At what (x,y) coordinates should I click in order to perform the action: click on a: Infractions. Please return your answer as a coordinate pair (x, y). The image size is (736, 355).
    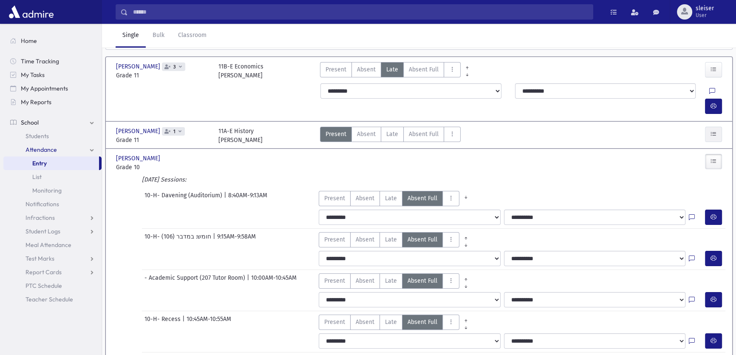
    Looking at the image, I should click on (52, 218).